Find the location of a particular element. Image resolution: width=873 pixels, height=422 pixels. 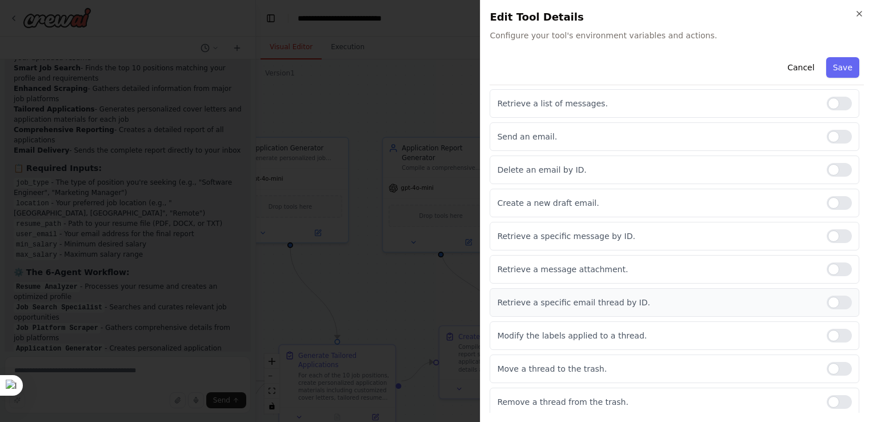

p: Retrieve a specific email thread by ID. is located at coordinates (657, 302).